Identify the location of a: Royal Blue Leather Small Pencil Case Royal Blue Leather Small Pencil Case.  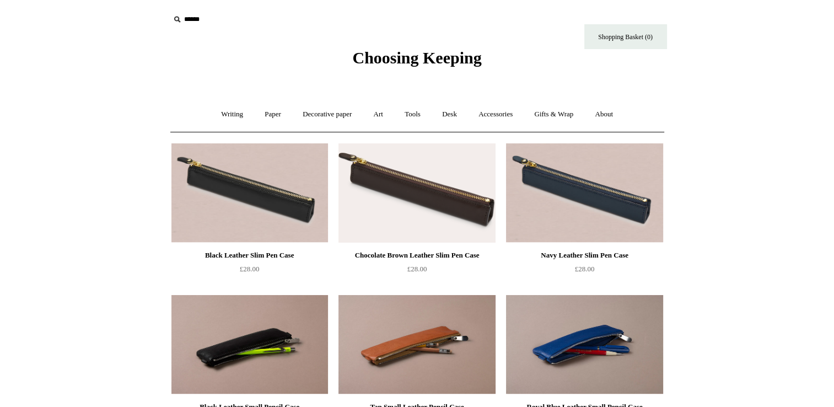
(584, 344).